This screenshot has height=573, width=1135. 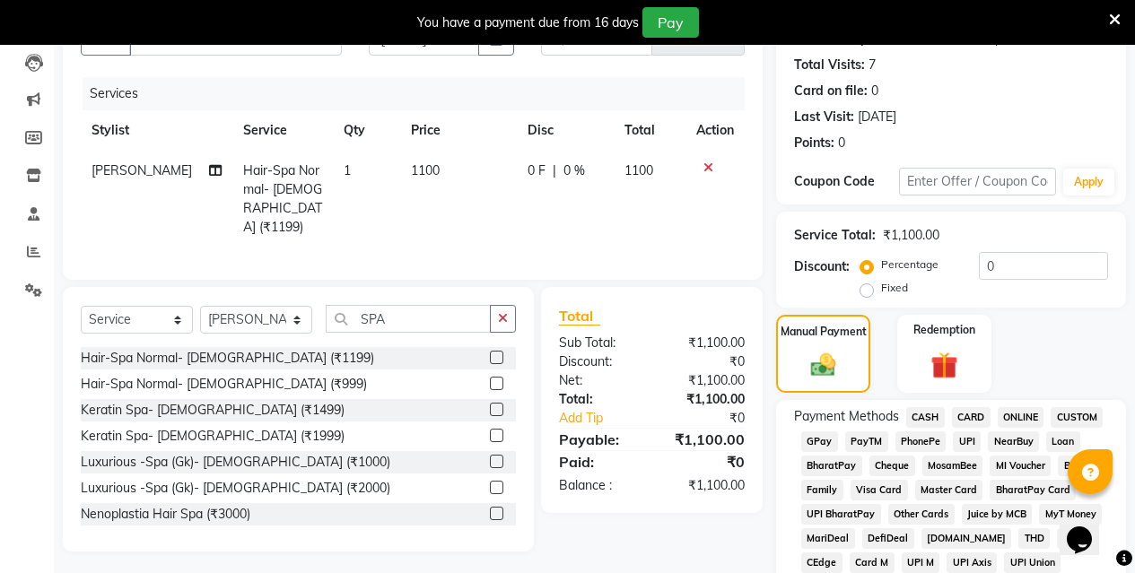 What do you see at coordinates (841, 514) in the screenshot?
I see `span: UPI BharatPay` at bounding box center [841, 514].